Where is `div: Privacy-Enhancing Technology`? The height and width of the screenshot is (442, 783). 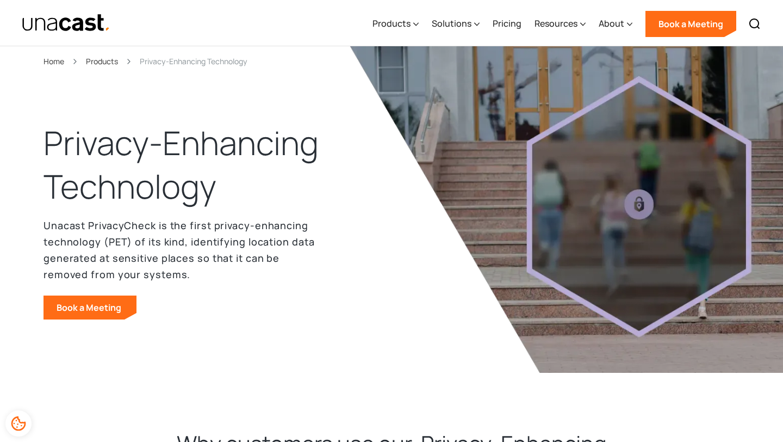
div: Privacy-Enhancing Technology is located at coordinates (194, 61).